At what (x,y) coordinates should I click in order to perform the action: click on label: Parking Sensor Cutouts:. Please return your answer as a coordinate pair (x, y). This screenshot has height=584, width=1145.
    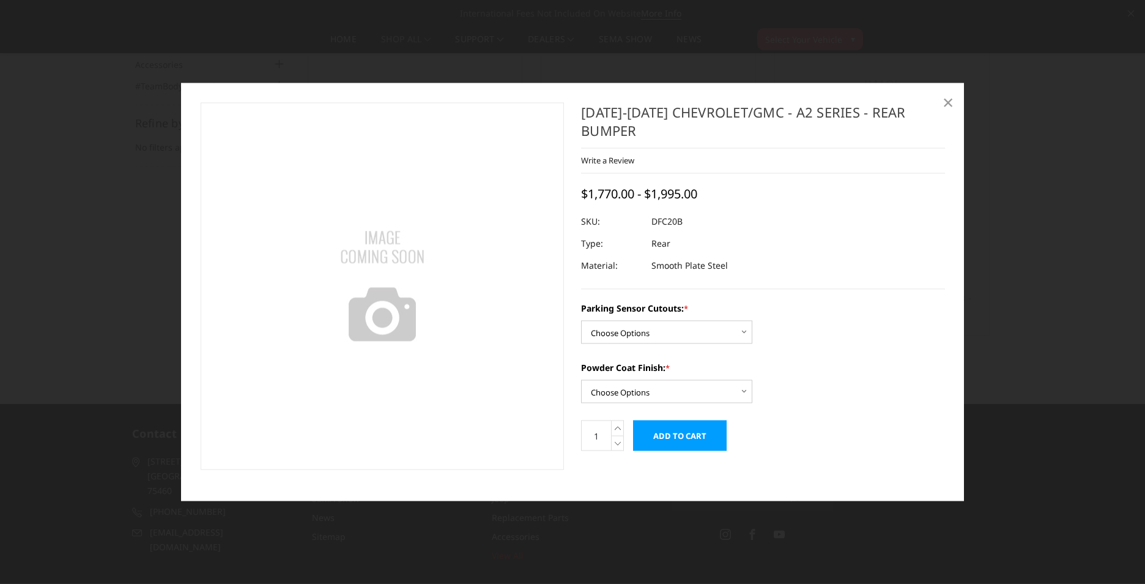
    Looking at the image, I should click on (763, 308).